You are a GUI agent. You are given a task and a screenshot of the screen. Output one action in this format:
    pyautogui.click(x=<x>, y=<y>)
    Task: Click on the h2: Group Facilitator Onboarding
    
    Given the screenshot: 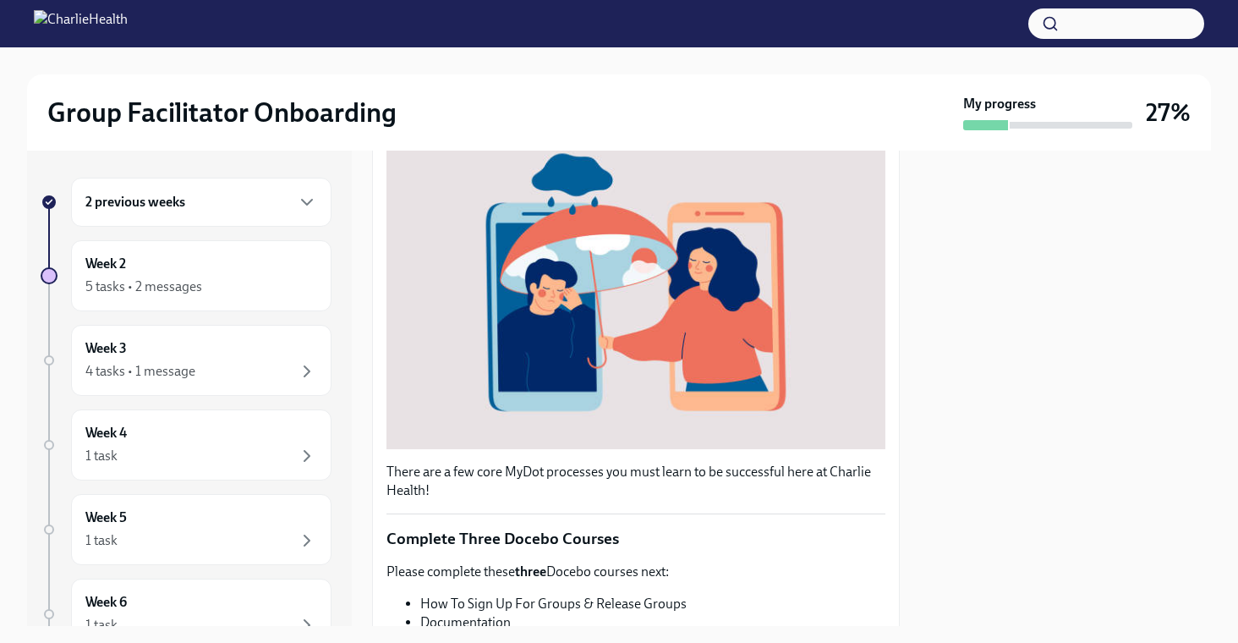 What is the action you would take?
    pyautogui.click(x=222, y=112)
    